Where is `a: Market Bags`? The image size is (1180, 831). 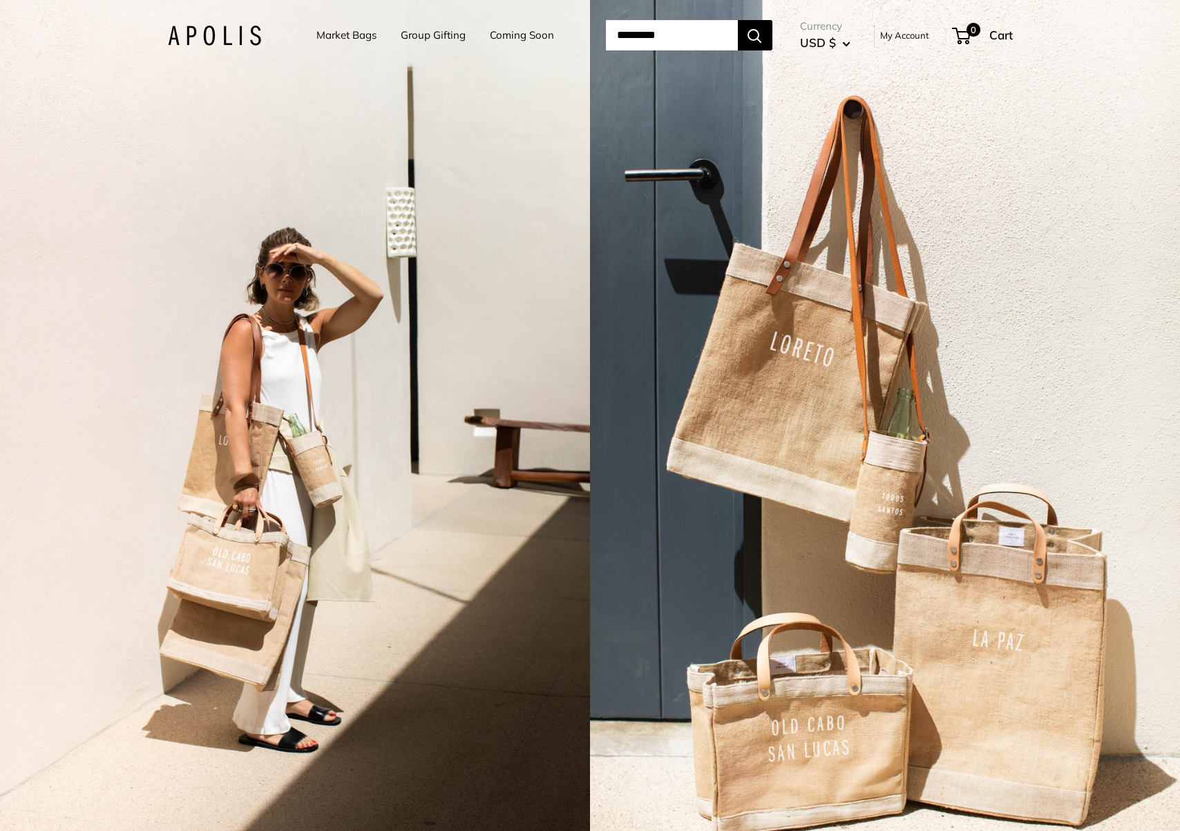 a: Market Bags is located at coordinates (346, 35).